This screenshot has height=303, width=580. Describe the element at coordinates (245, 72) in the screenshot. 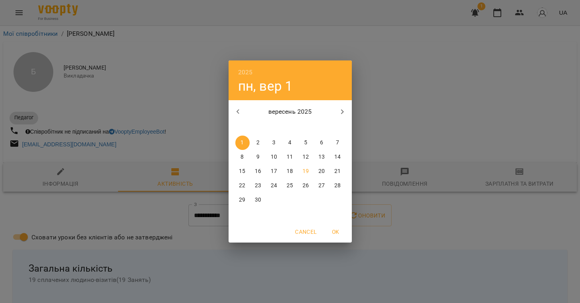

I see `h6: 2025` at that location.